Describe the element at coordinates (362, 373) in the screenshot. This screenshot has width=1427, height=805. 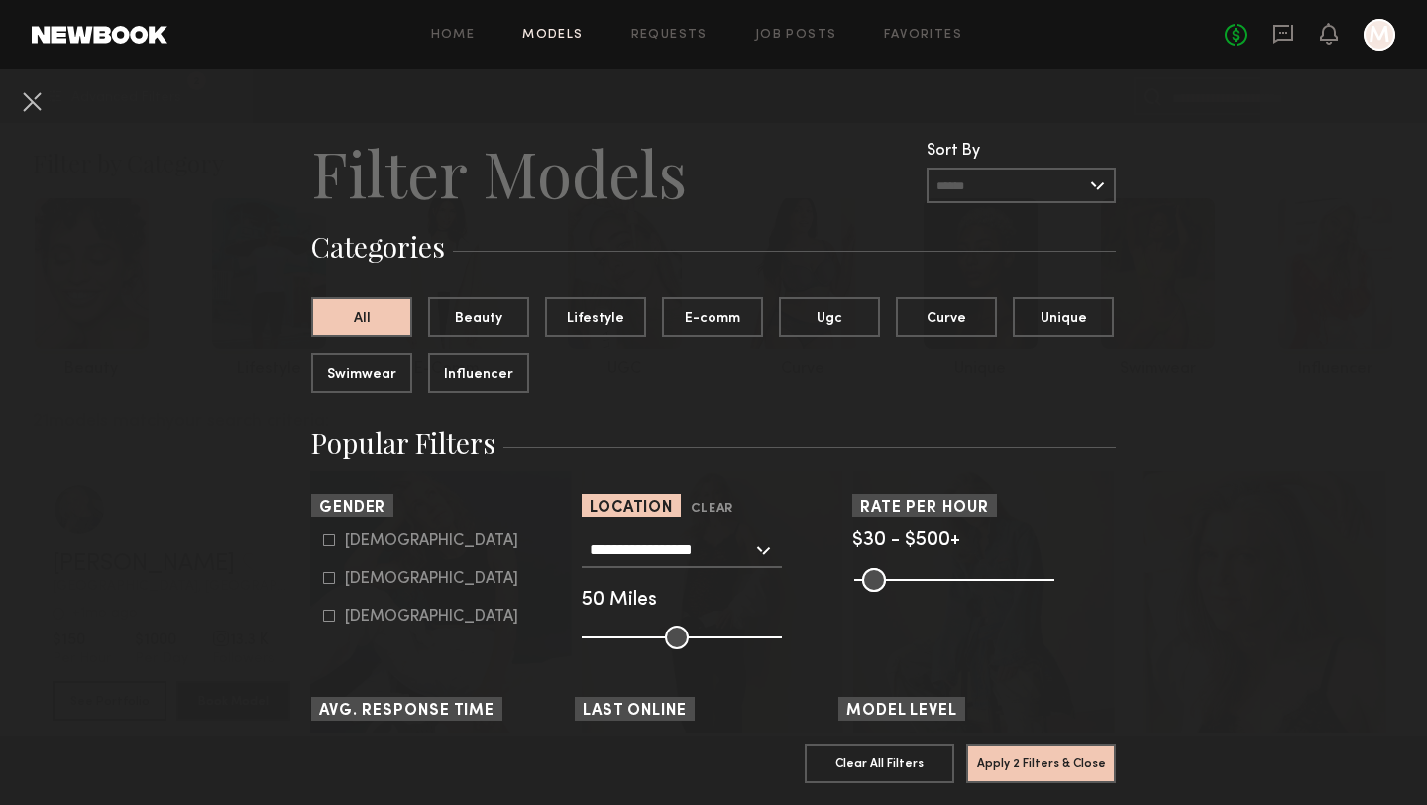
I see `button: Swimwear` at that location.